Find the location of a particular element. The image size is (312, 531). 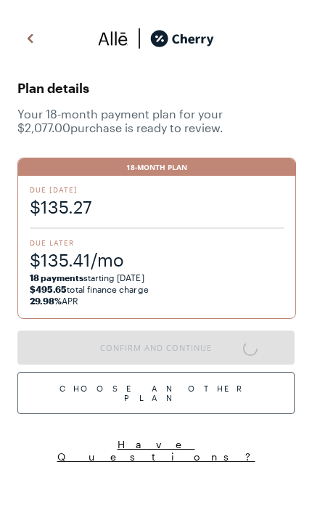

span: $135.27 is located at coordinates (157, 206).